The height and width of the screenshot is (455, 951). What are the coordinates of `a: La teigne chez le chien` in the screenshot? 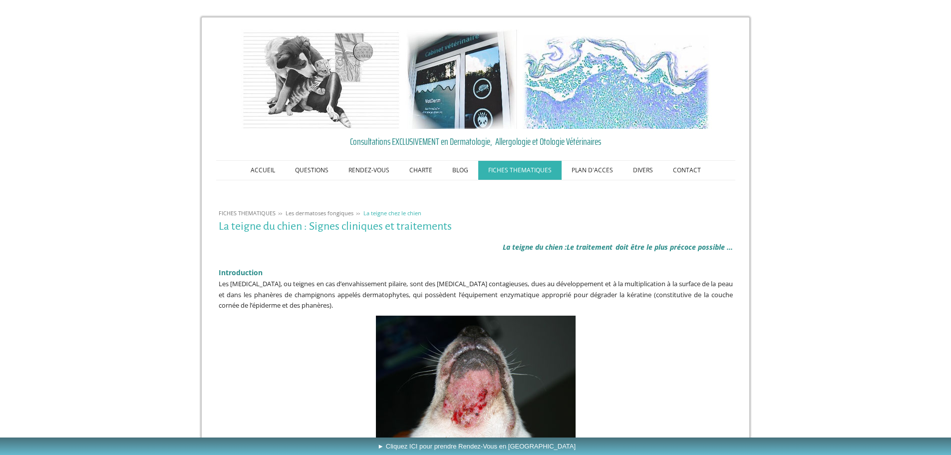 It's located at (392, 213).